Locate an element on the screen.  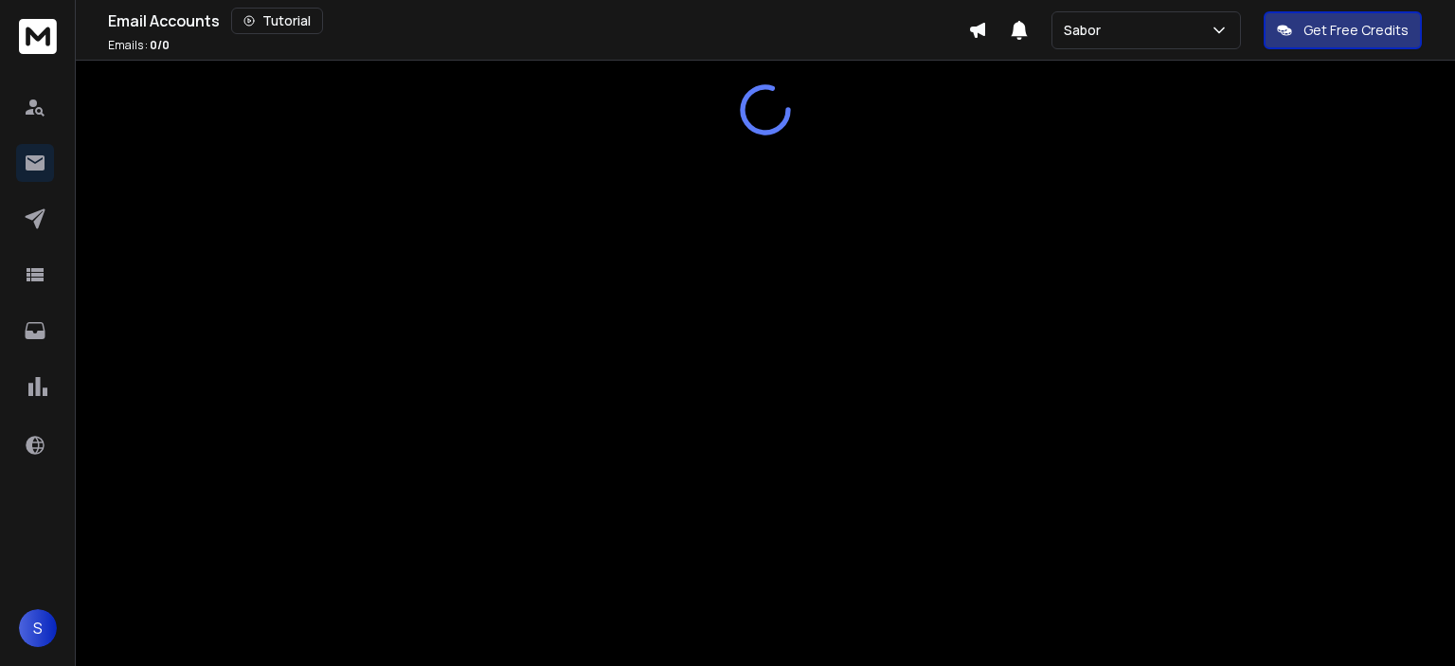
span: S is located at coordinates (38, 628).